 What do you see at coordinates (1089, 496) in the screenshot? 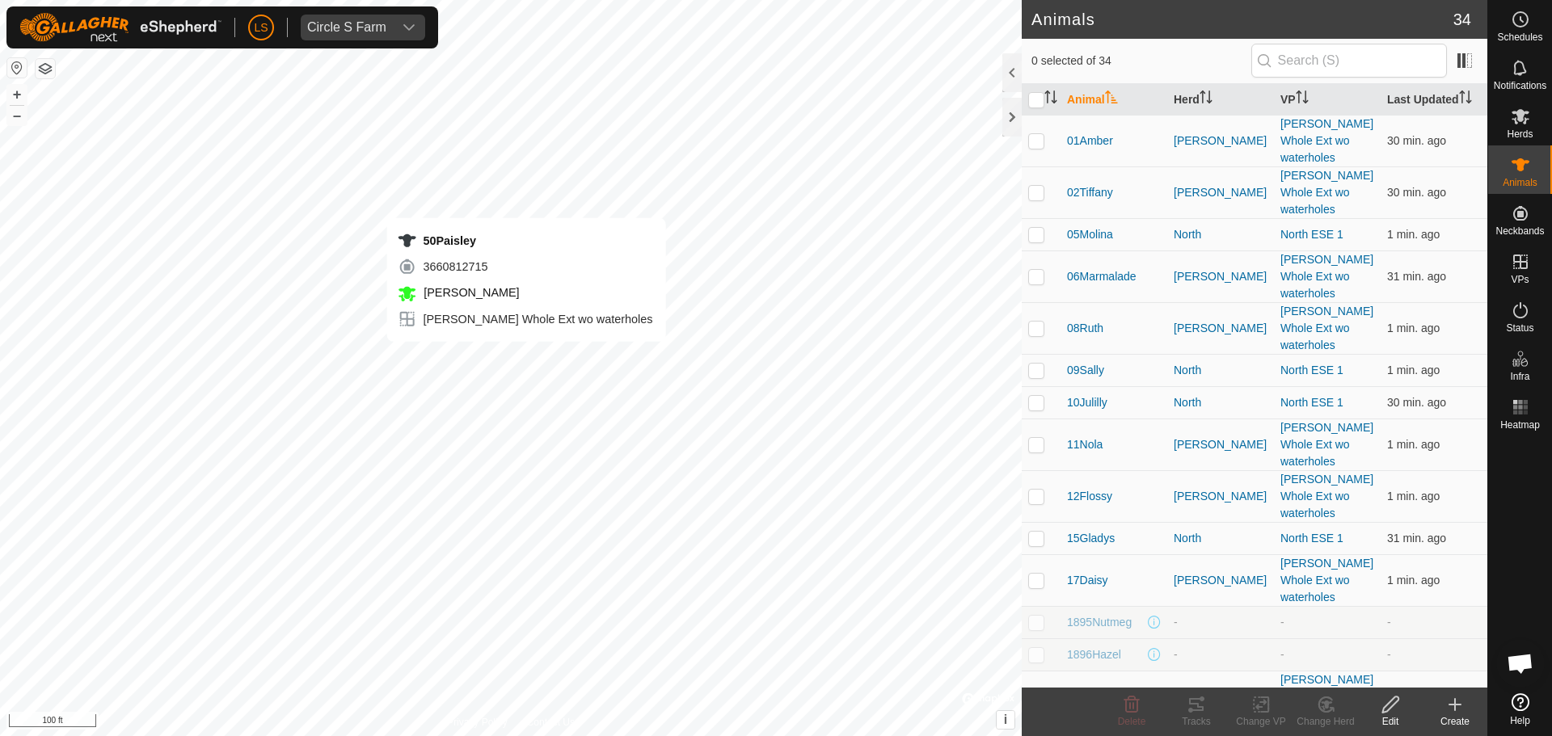
I see `span: 12Flossy` at bounding box center [1089, 496].